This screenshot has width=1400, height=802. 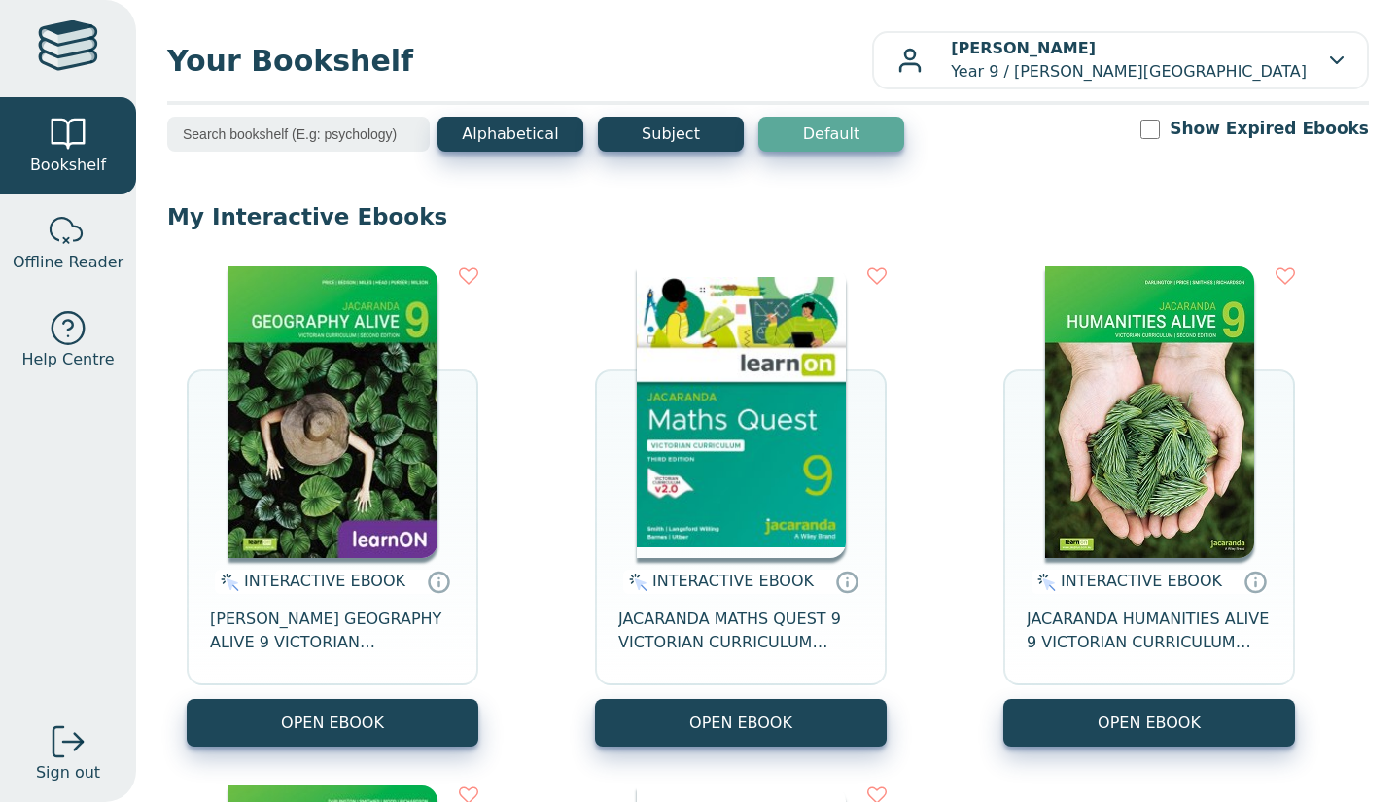 What do you see at coordinates (831, 134) in the screenshot?
I see `button: Default` at bounding box center [831, 134].